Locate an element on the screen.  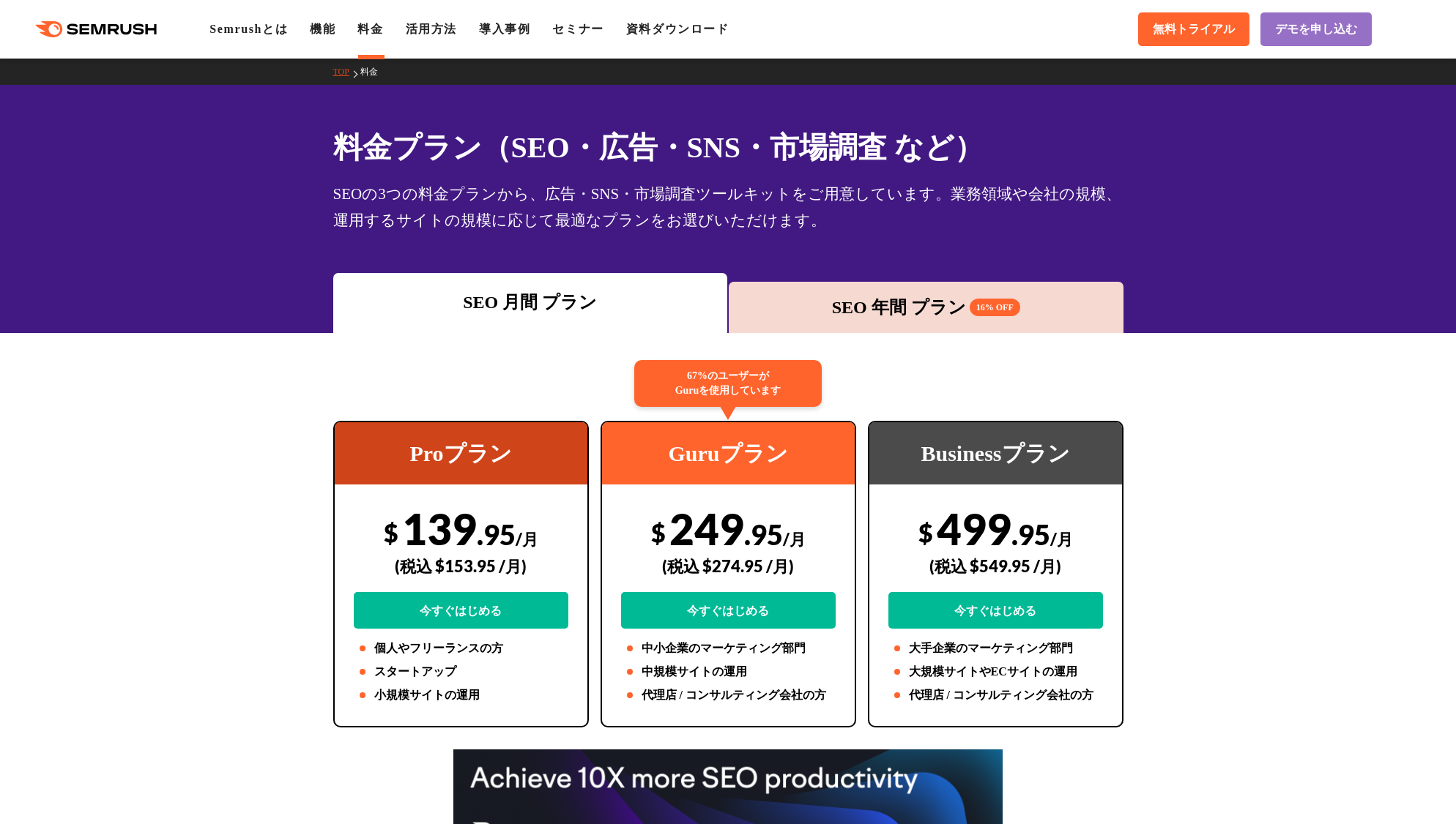
div: 67%のユーザーが Guruを使用しています is located at coordinates (728, 383).